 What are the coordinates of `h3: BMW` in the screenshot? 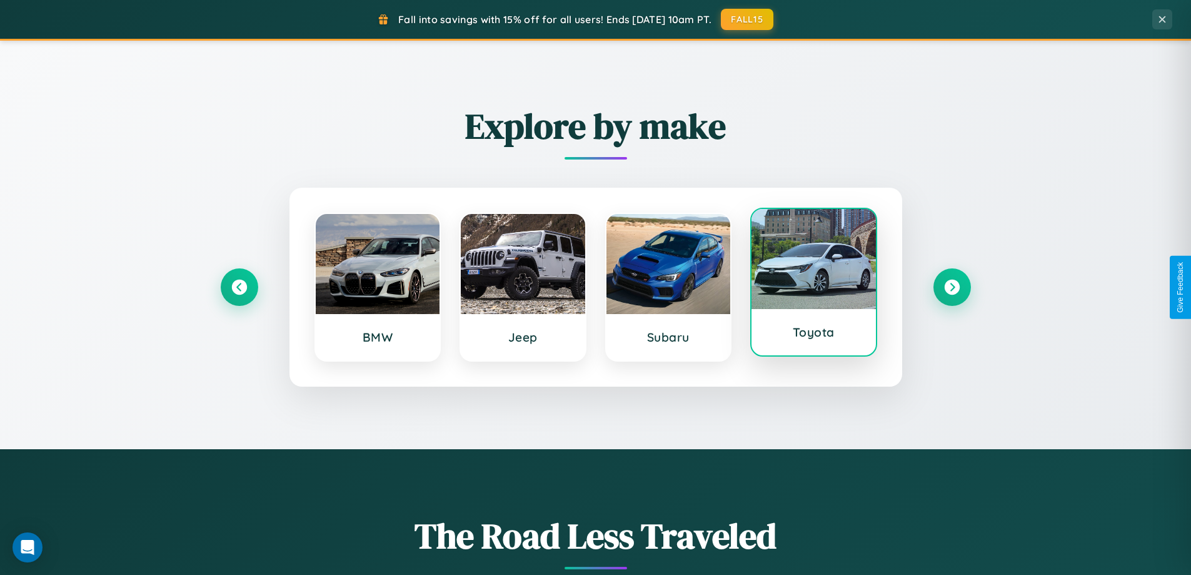 It's located at (378, 337).